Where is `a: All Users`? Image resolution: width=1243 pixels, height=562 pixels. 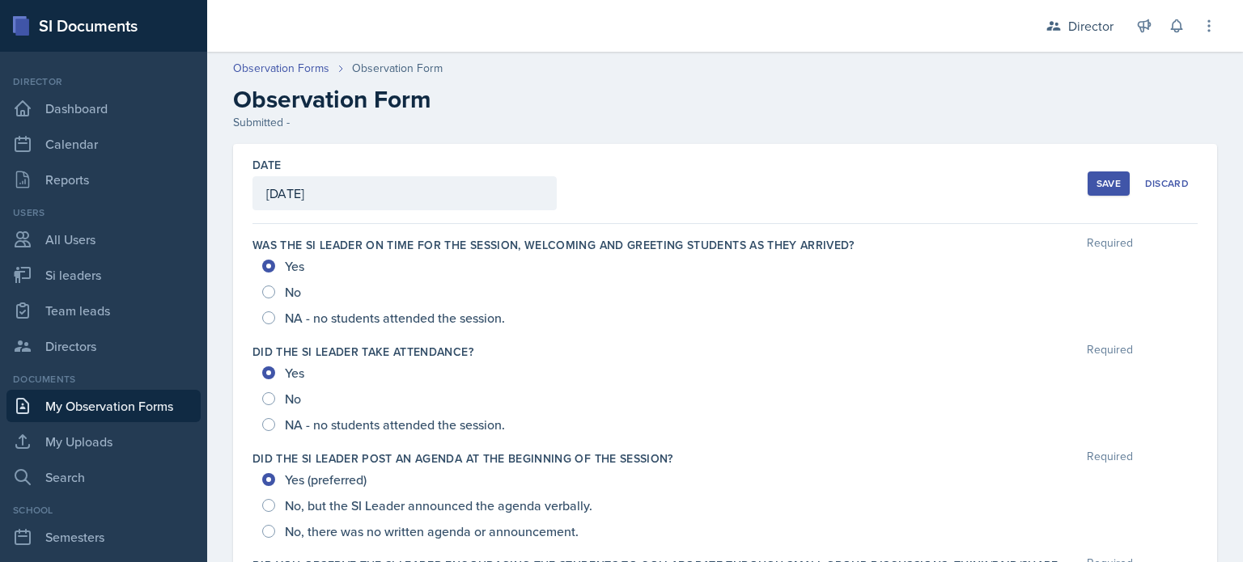 a: All Users is located at coordinates (104, 239).